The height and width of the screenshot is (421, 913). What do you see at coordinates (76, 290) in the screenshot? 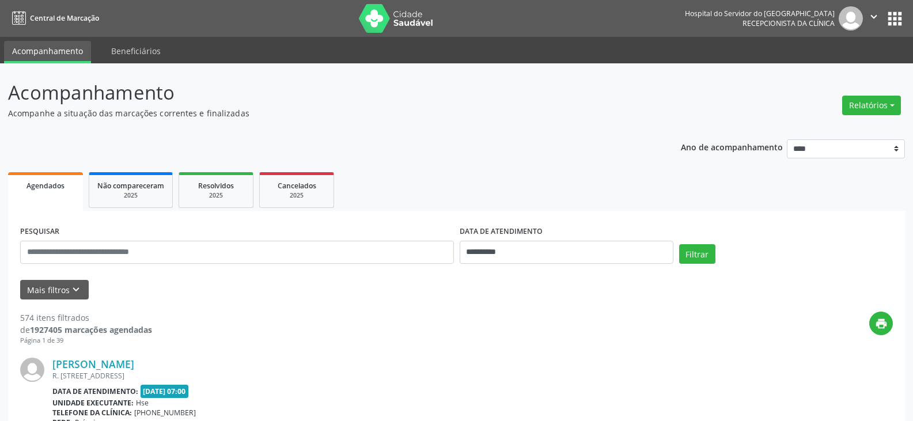
I see `i: keyboard_arrow_down` at bounding box center [76, 290].